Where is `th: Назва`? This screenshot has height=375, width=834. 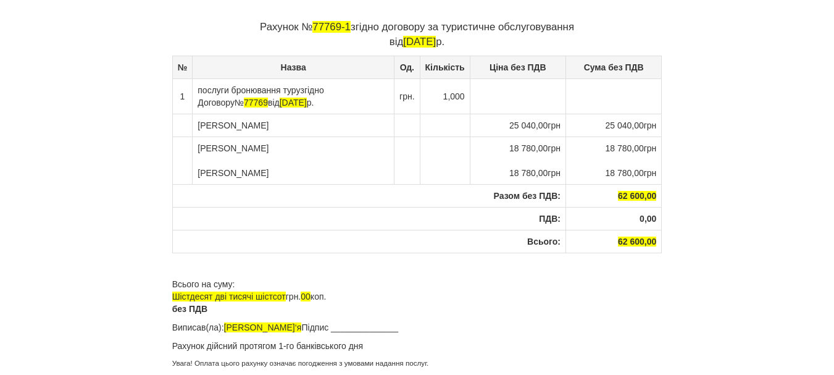 th: Назва is located at coordinates (293, 67).